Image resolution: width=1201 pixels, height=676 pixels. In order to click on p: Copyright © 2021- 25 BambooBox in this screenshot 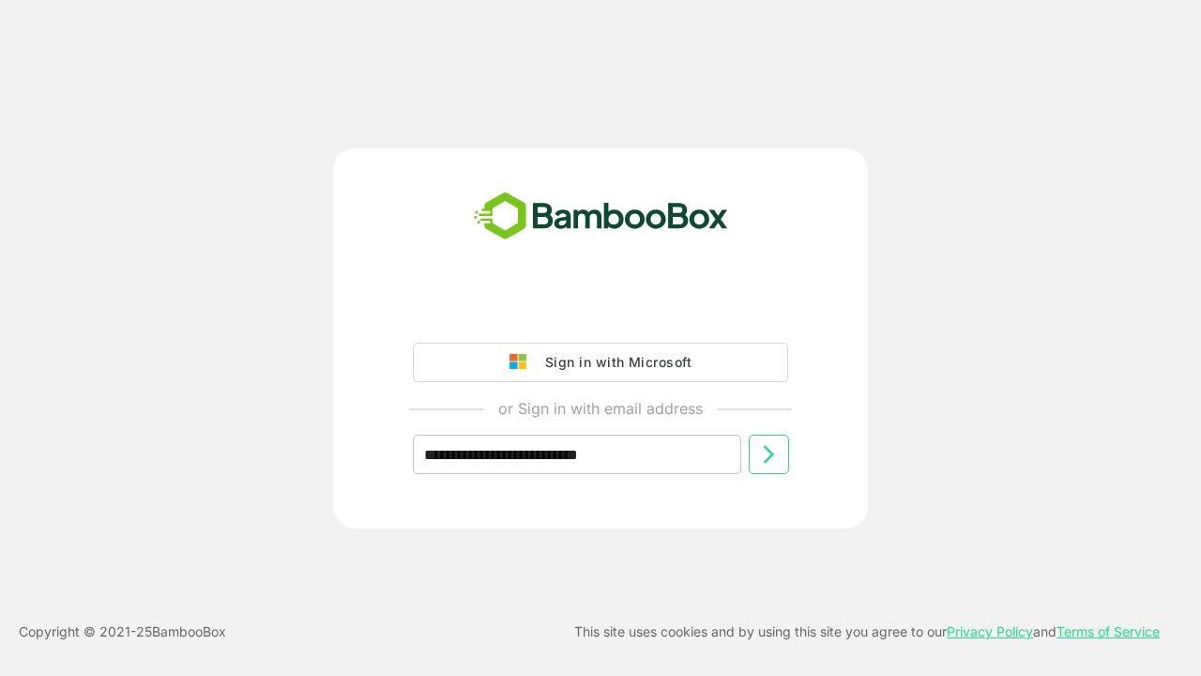, I will do `click(122, 632)`.